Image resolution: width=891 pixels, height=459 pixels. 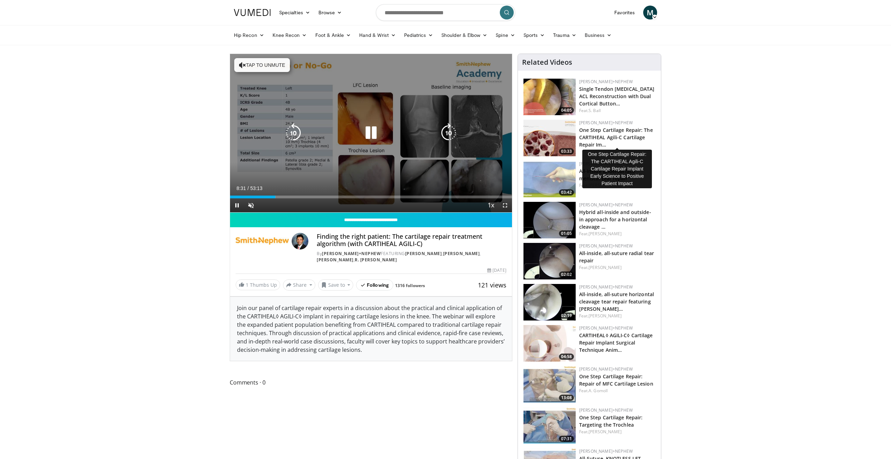 I want to click on a: 01:05, so click(x=549, y=220).